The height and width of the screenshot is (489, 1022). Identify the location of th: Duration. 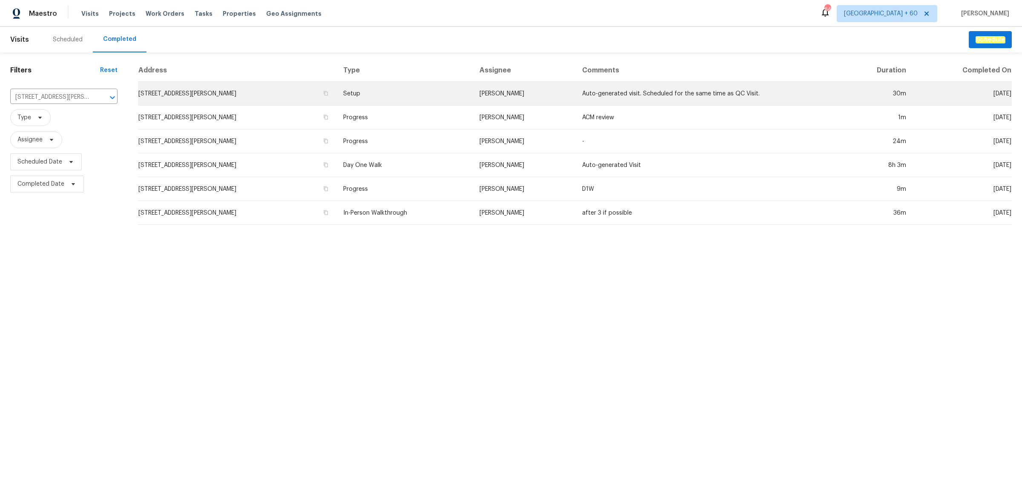
(875, 70).